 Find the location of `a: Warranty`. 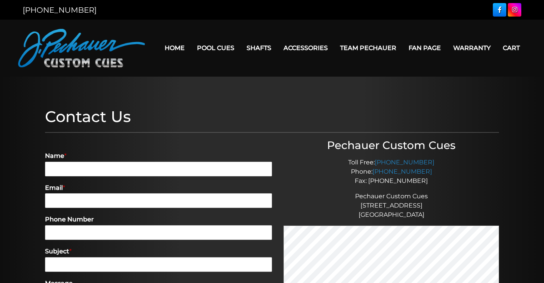

a: Warranty is located at coordinates (472, 48).